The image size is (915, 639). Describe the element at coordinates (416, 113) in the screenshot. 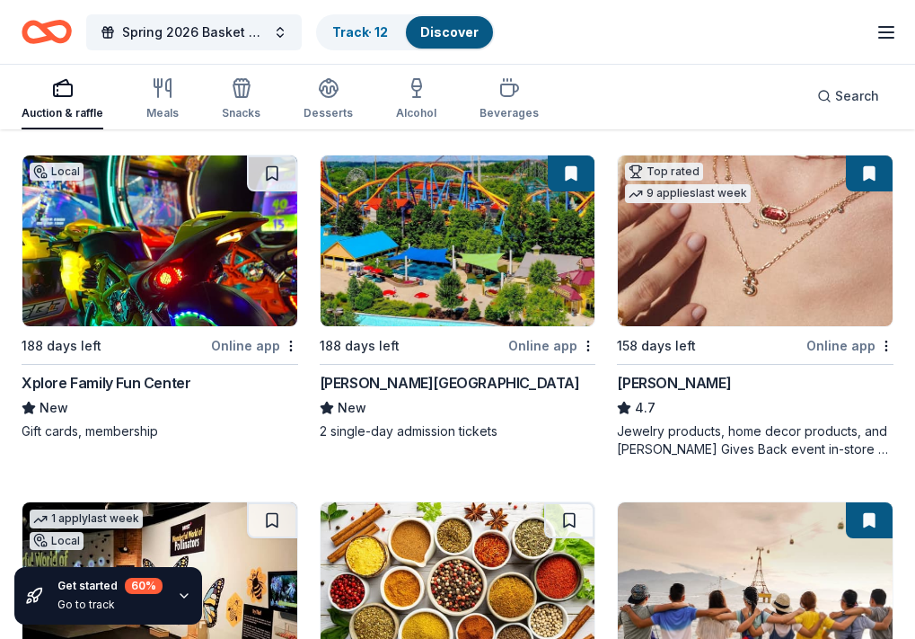

I see `div: Alcohol` at that location.